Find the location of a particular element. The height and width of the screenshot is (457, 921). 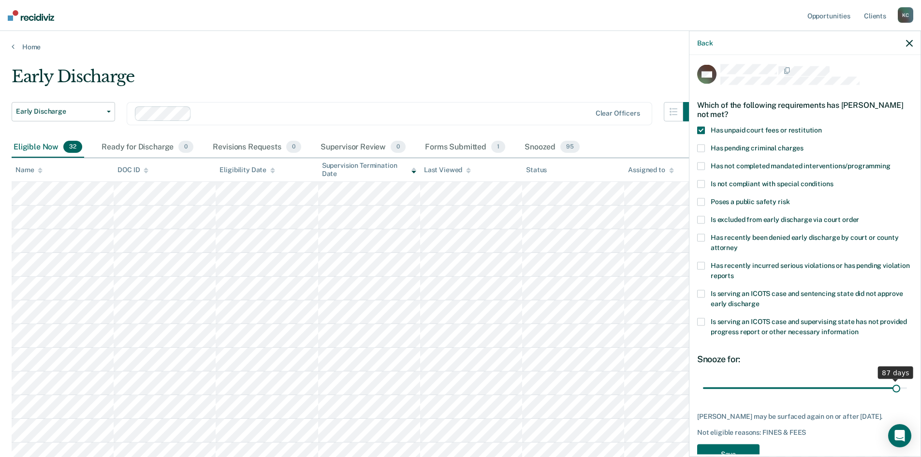

button: Back is located at coordinates (705, 43).